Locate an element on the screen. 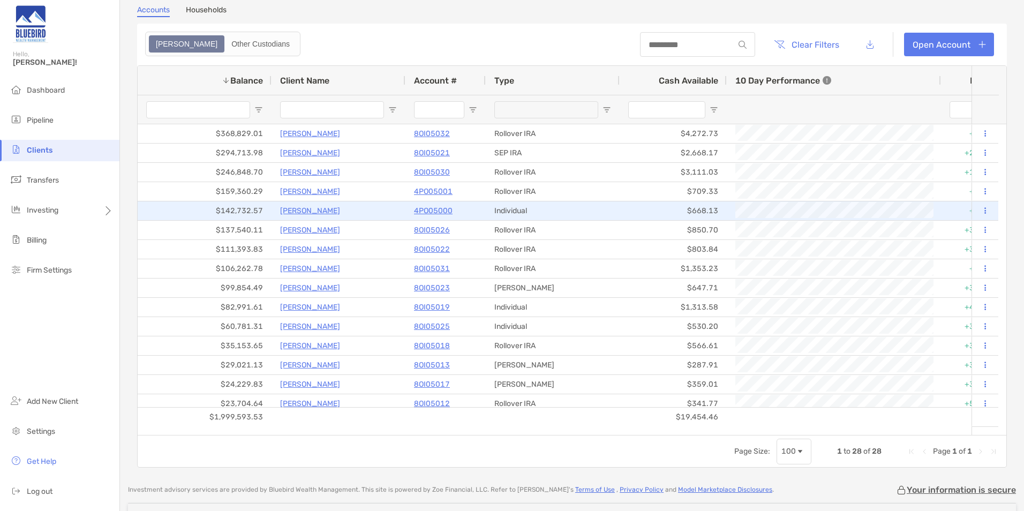 This screenshot has height=511, width=1024. div: $368,829.01 is located at coordinates (205, 133).